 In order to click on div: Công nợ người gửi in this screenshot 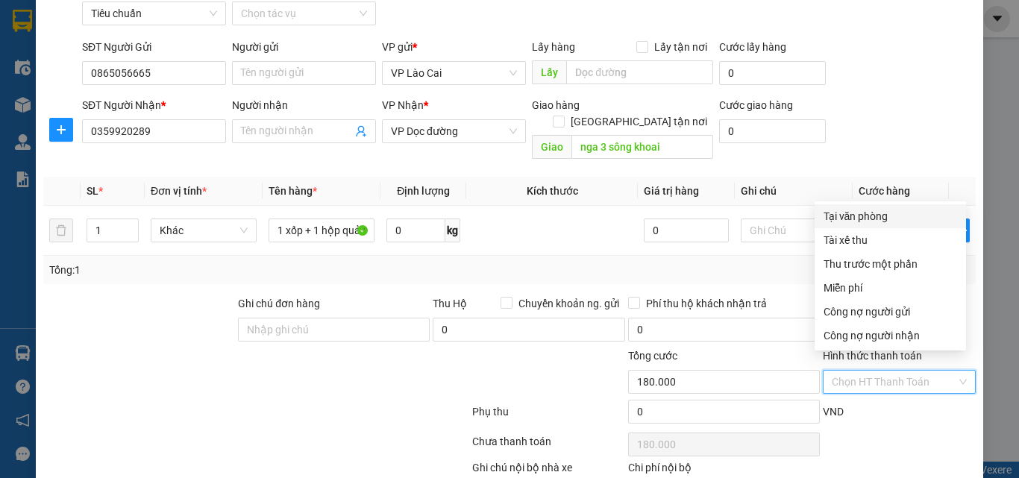, I will do `click(890, 312)`.